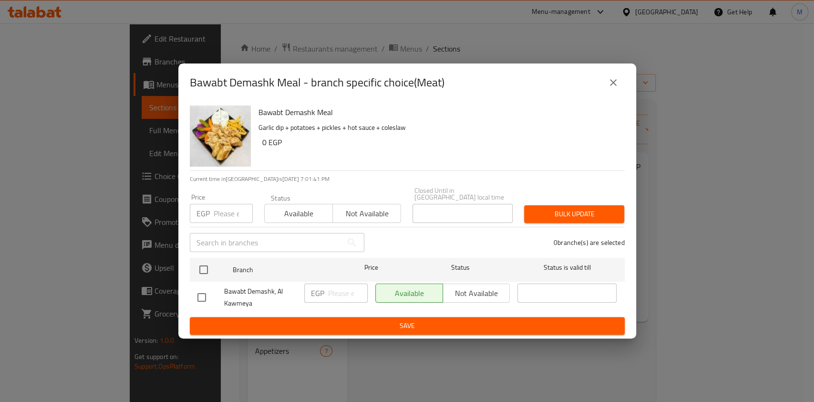 This screenshot has height=402, width=814. What do you see at coordinates (299, 213) in the screenshot?
I see `span: Available` at bounding box center [299, 213].